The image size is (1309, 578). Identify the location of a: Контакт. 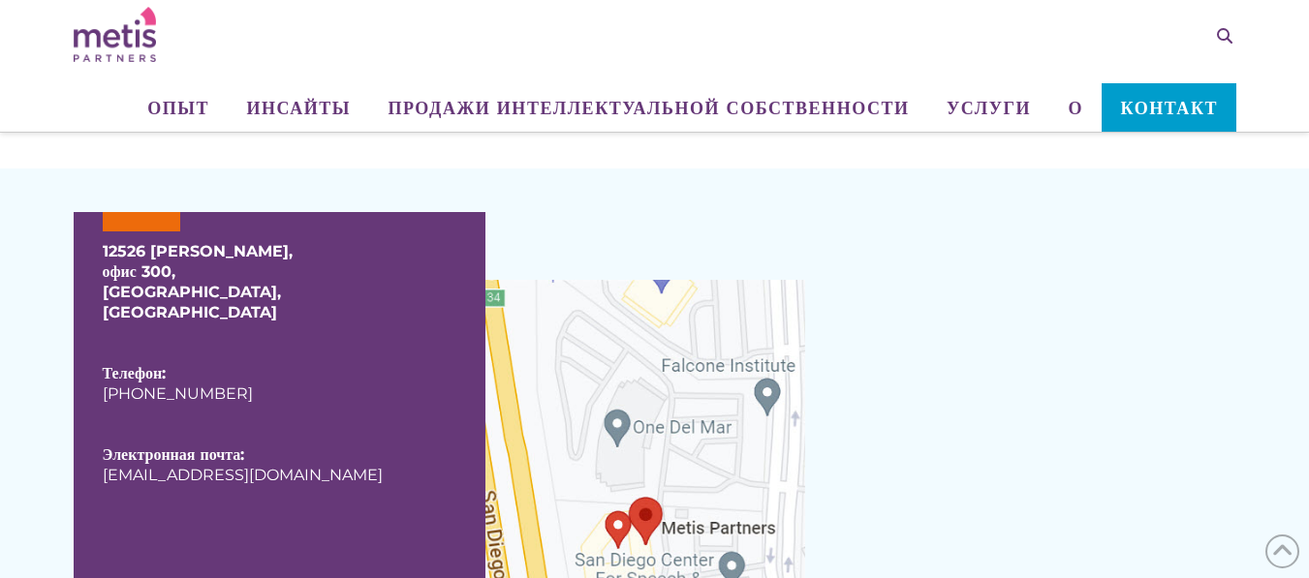
(1169, 108).